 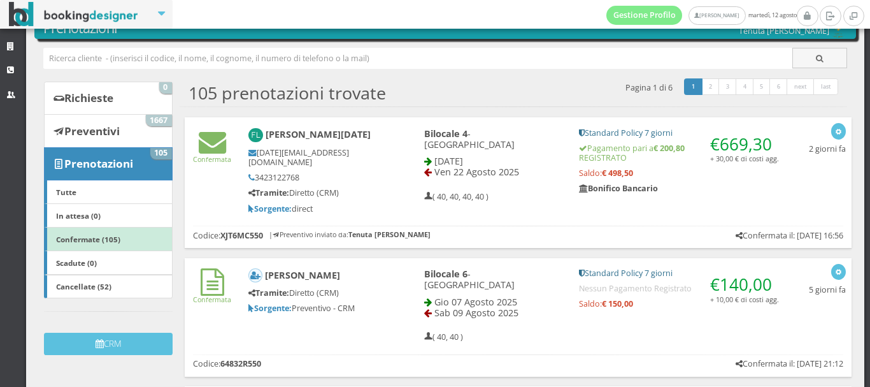 What do you see at coordinates (827, 289) in the screenshot?
I see `h5: 5 giorni fa` at bounding box center [827, 289].